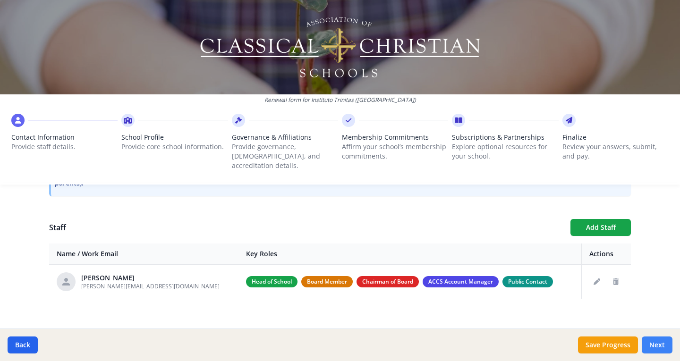 Image resolution: width=680 pixels, height=361 pixels. Describe the element at coordinates (285, 137) in the screenshot. I see `span: Governance & Affiliations` at that location.